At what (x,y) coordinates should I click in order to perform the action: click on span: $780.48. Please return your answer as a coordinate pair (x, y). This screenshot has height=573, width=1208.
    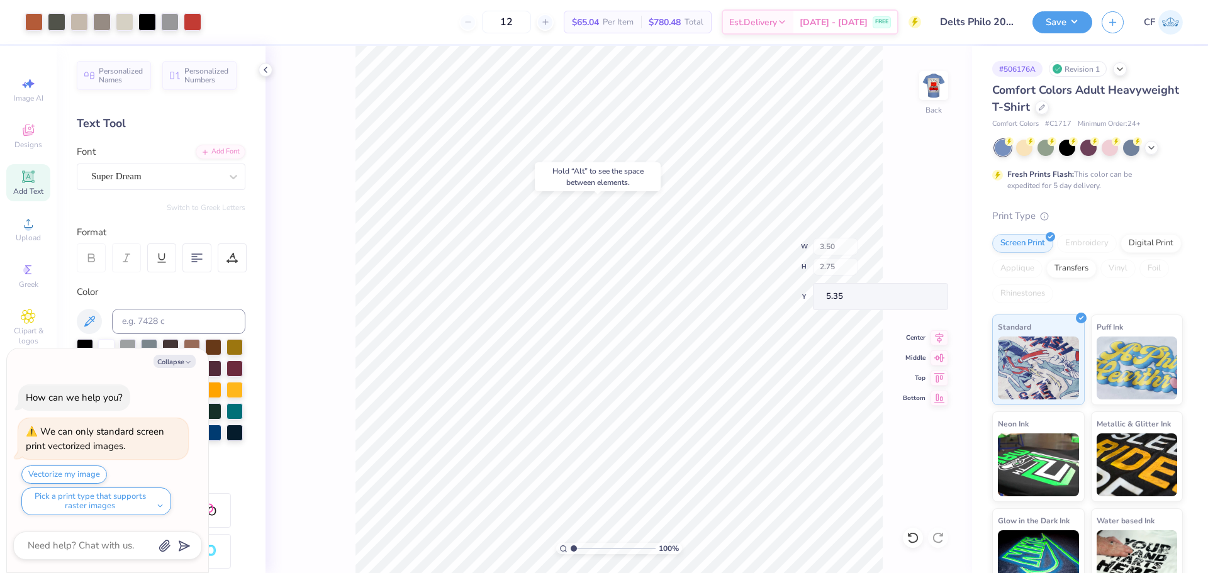
    Looking at the image, I should click on (664, 22).